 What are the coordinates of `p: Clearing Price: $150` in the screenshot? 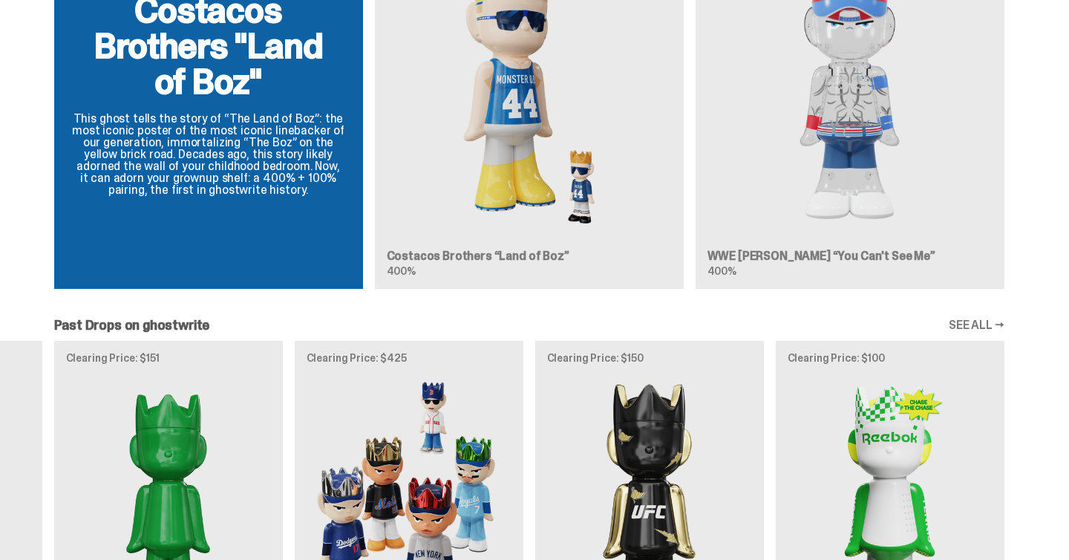 It's located at (649, 358).